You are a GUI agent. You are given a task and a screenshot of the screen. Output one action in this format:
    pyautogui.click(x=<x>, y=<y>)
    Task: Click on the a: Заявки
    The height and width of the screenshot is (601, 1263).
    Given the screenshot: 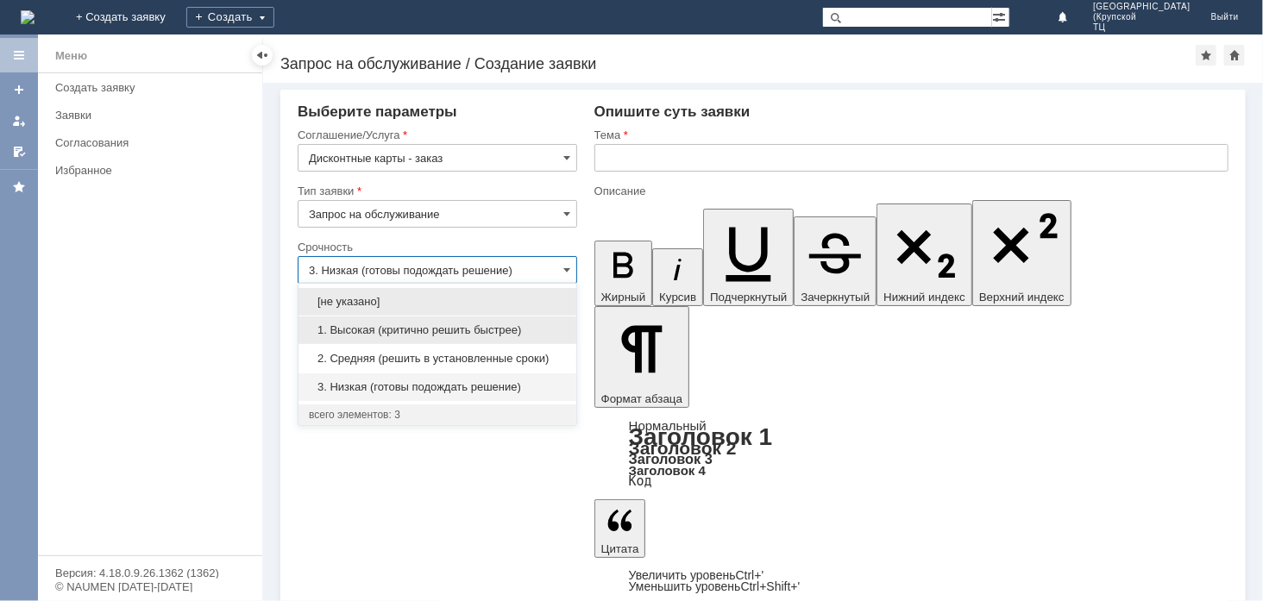 What is the action you would take?
    pyautogui.click(x=154, y=115)
    